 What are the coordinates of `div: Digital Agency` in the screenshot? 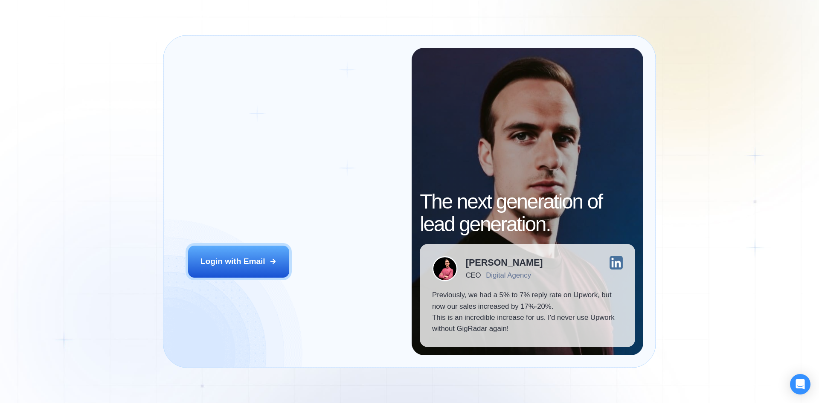 It's located at (509, 275).